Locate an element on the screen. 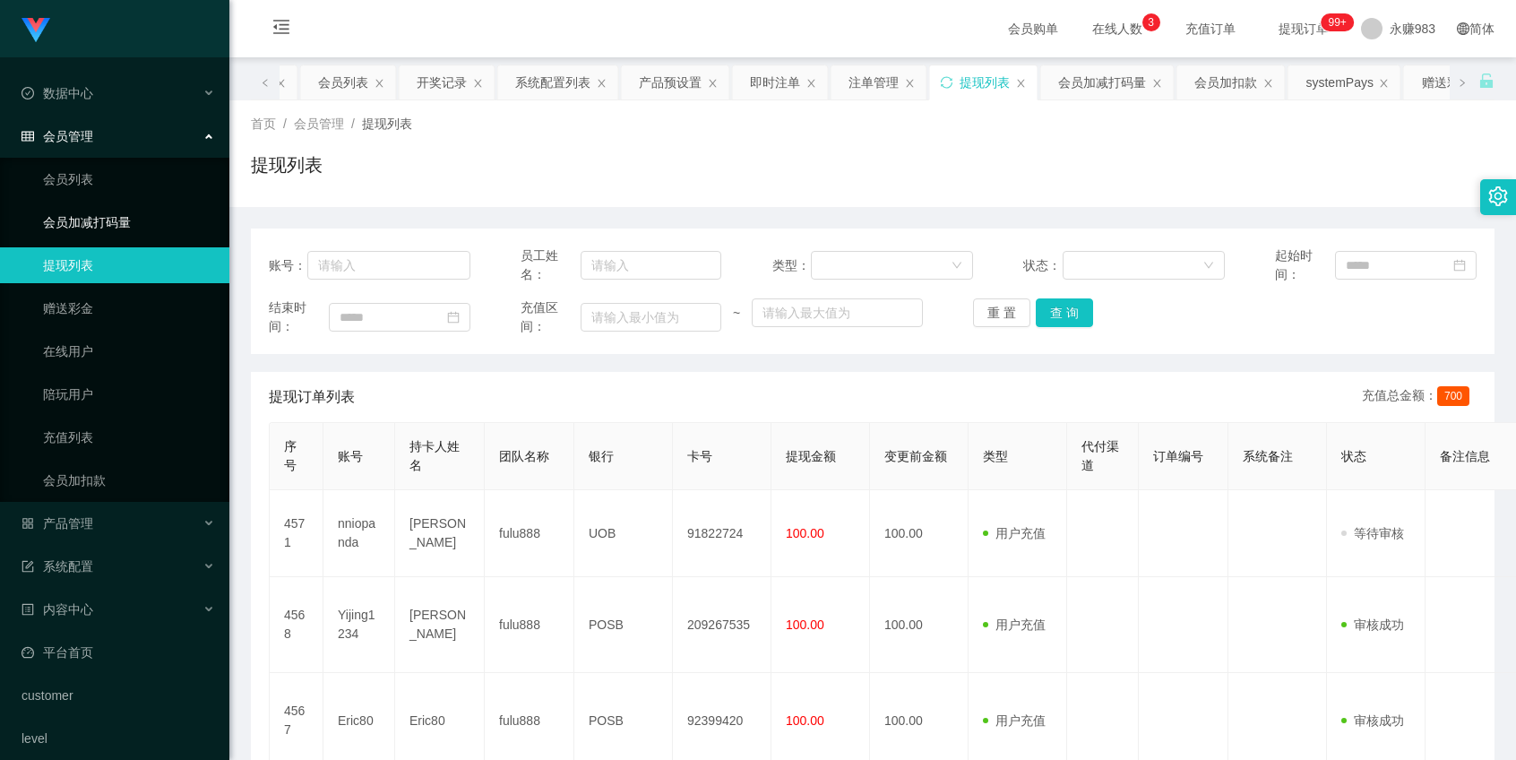 Image resolution: width=1516 pixels, height=760 pixels. span: 起始时间： is located at coordinates (1304, 265).